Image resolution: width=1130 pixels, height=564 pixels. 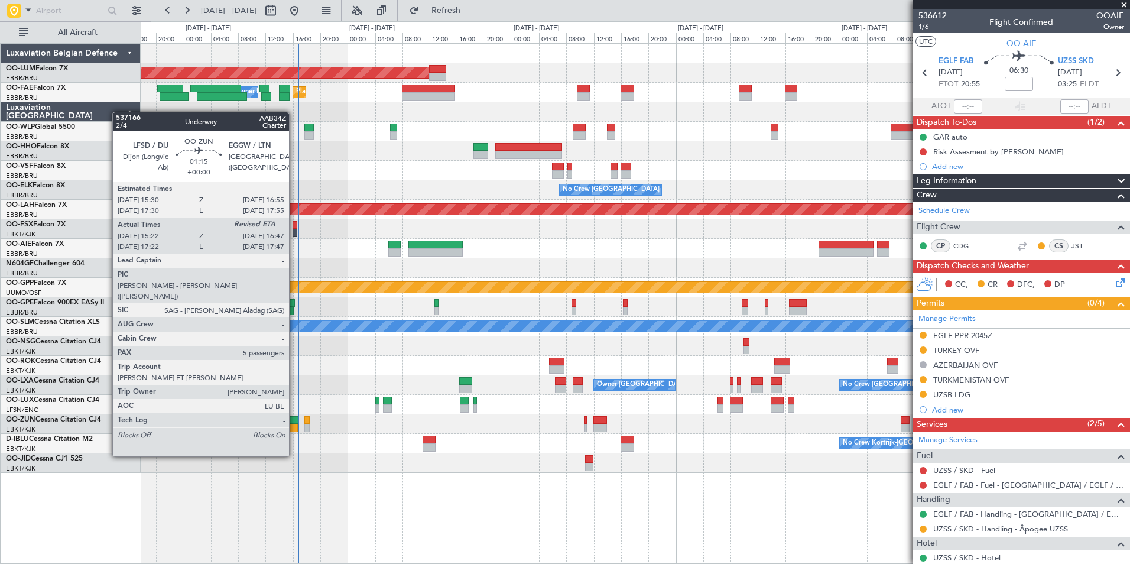 What do you see at coordinates (933, 27) in the screenshot?
I see `span: 1/6` at bounding box center [933, 27].